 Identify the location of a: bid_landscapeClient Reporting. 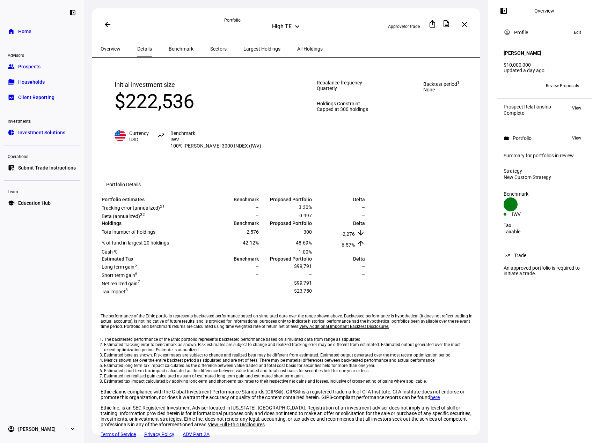
(42, 97).